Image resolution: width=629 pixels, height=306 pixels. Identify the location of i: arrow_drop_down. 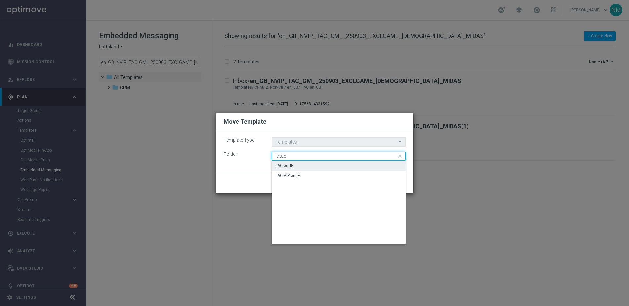
(400, 142).